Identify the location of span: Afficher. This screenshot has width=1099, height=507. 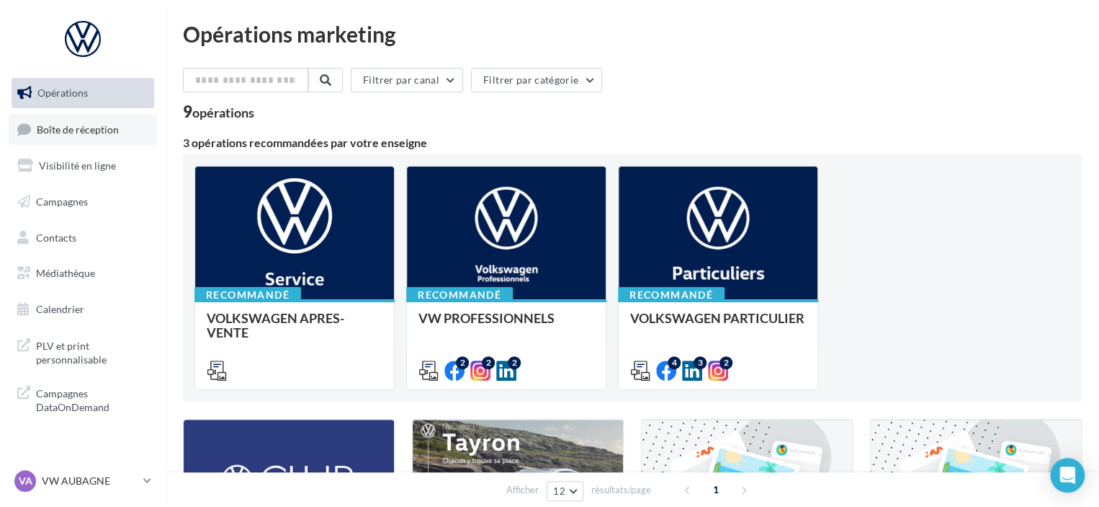
(522, 489).